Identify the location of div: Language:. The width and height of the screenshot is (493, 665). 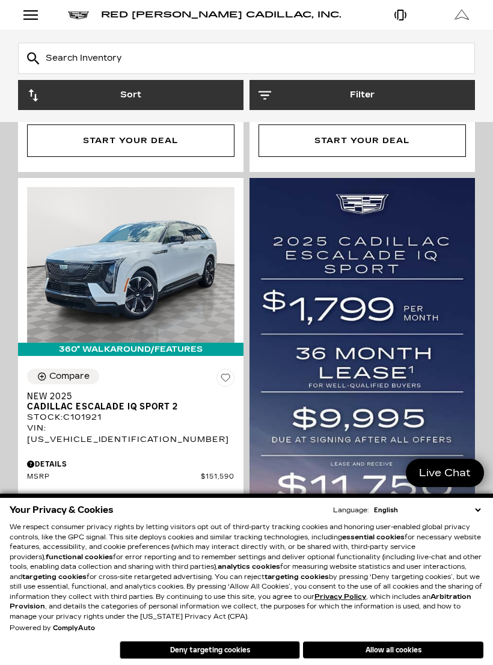
(351, 510).